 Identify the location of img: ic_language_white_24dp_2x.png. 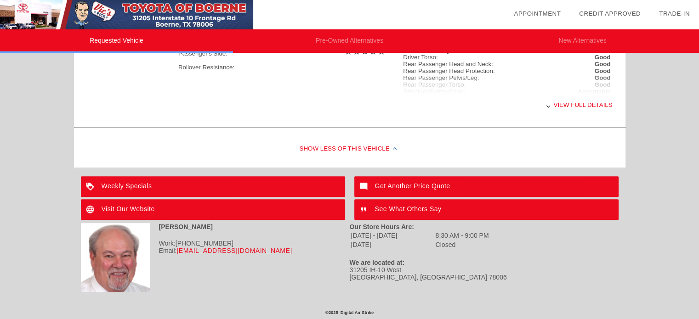
(91, 210).